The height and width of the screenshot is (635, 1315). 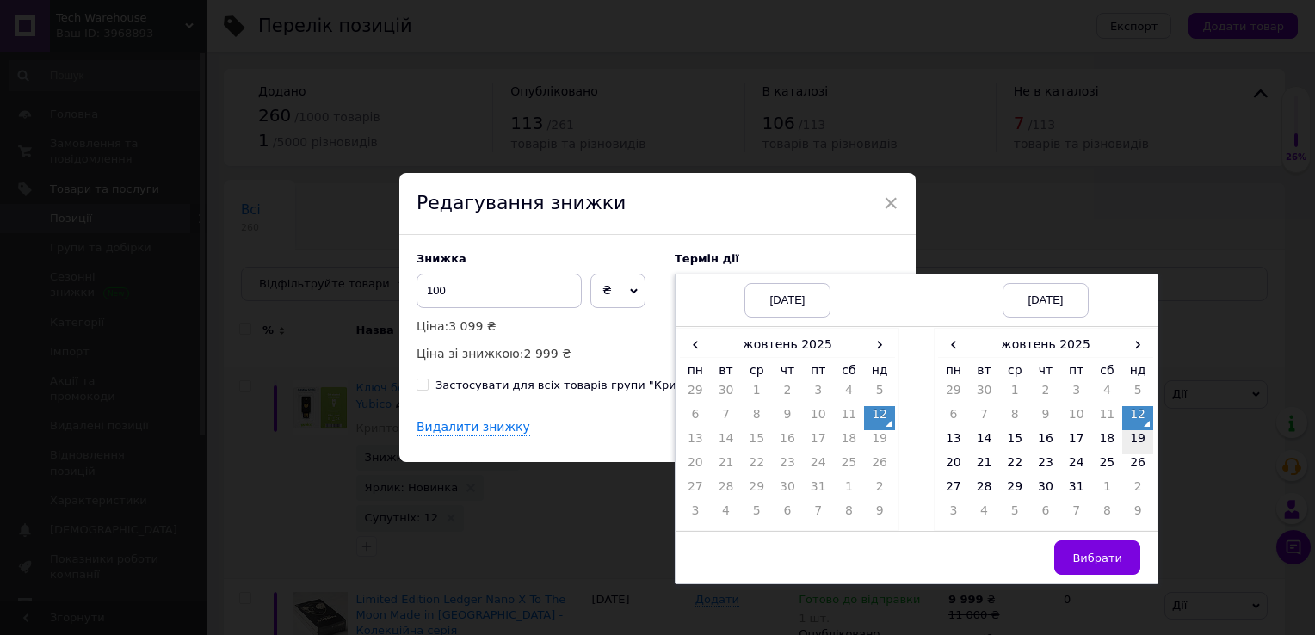 What do you see at coordinates (441, 258) in the screenshot?
I see `span: Знижка` at bounding box center [441, 258].